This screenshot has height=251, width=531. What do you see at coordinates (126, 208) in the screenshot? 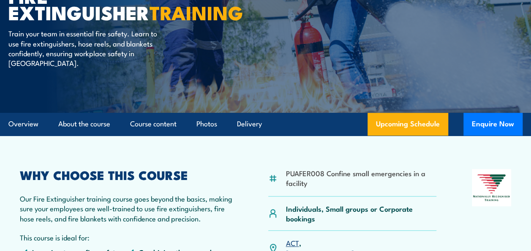
I see `p: Our Fire Extinguisher training course goes beyond the basics, making sure your employees are well...` at bounding box center [126, 208].